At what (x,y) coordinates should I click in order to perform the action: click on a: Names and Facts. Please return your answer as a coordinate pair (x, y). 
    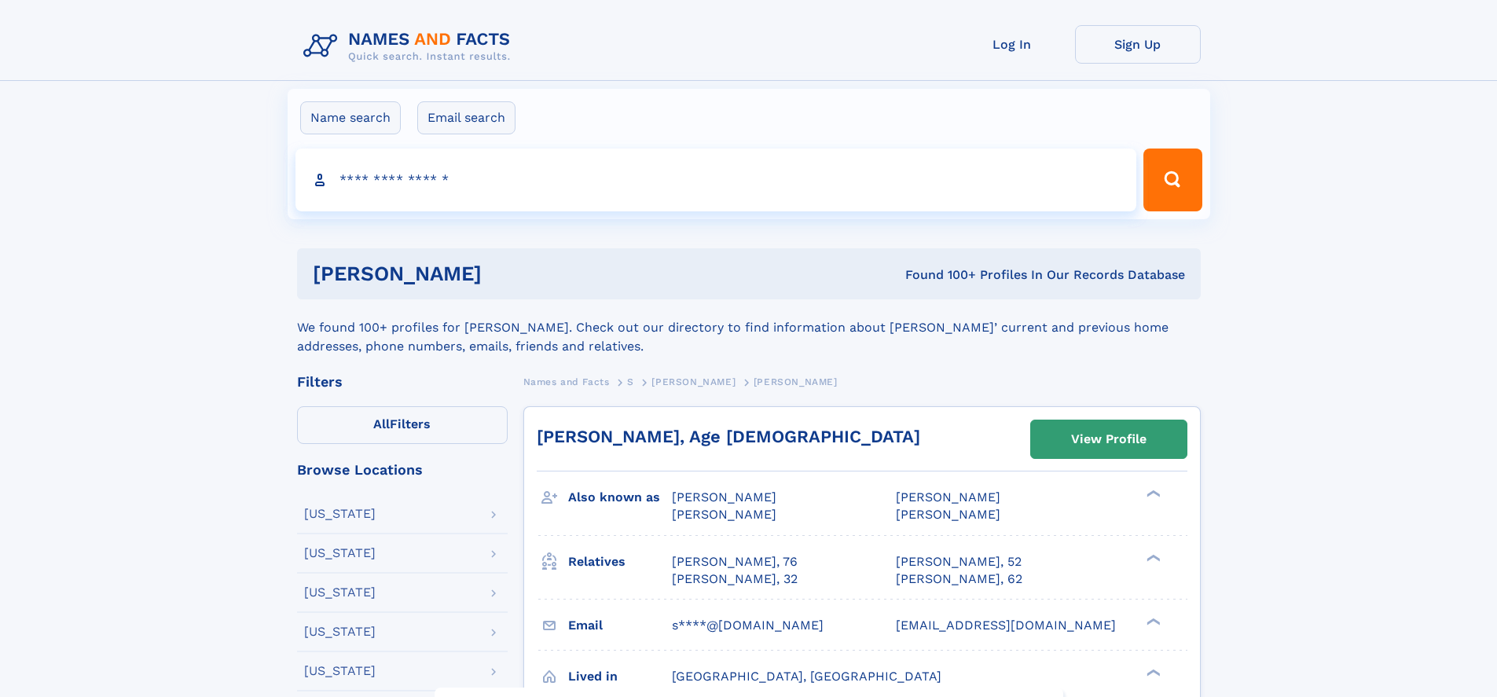
    Looking at the image, I should click on (567, 381).